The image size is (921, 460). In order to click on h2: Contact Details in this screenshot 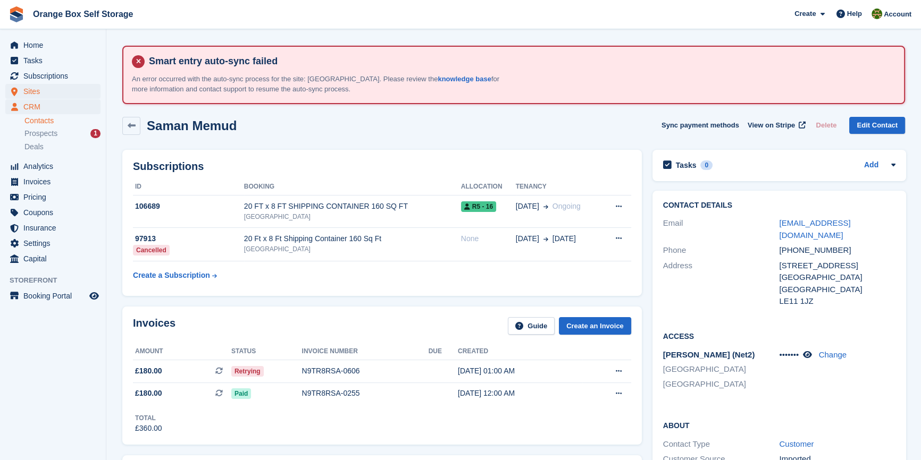, I will do `click(779, 206)`.